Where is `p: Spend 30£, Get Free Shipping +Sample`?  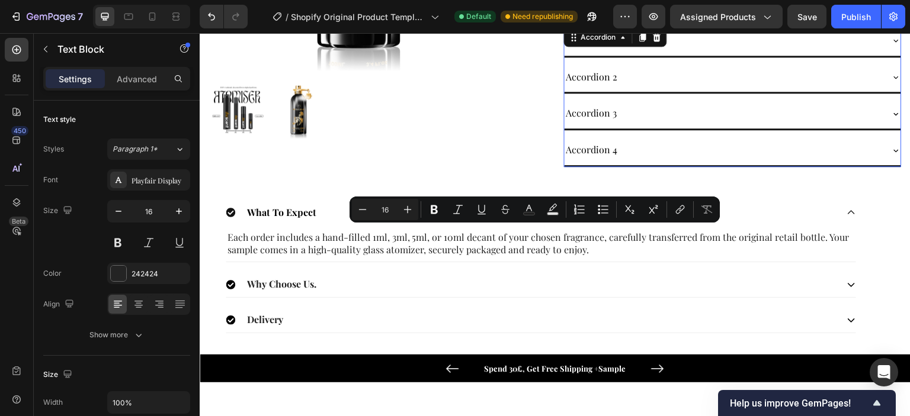
p: Spend 30£, Get Free Shipping +Sample is located at coordinates (355, 336).